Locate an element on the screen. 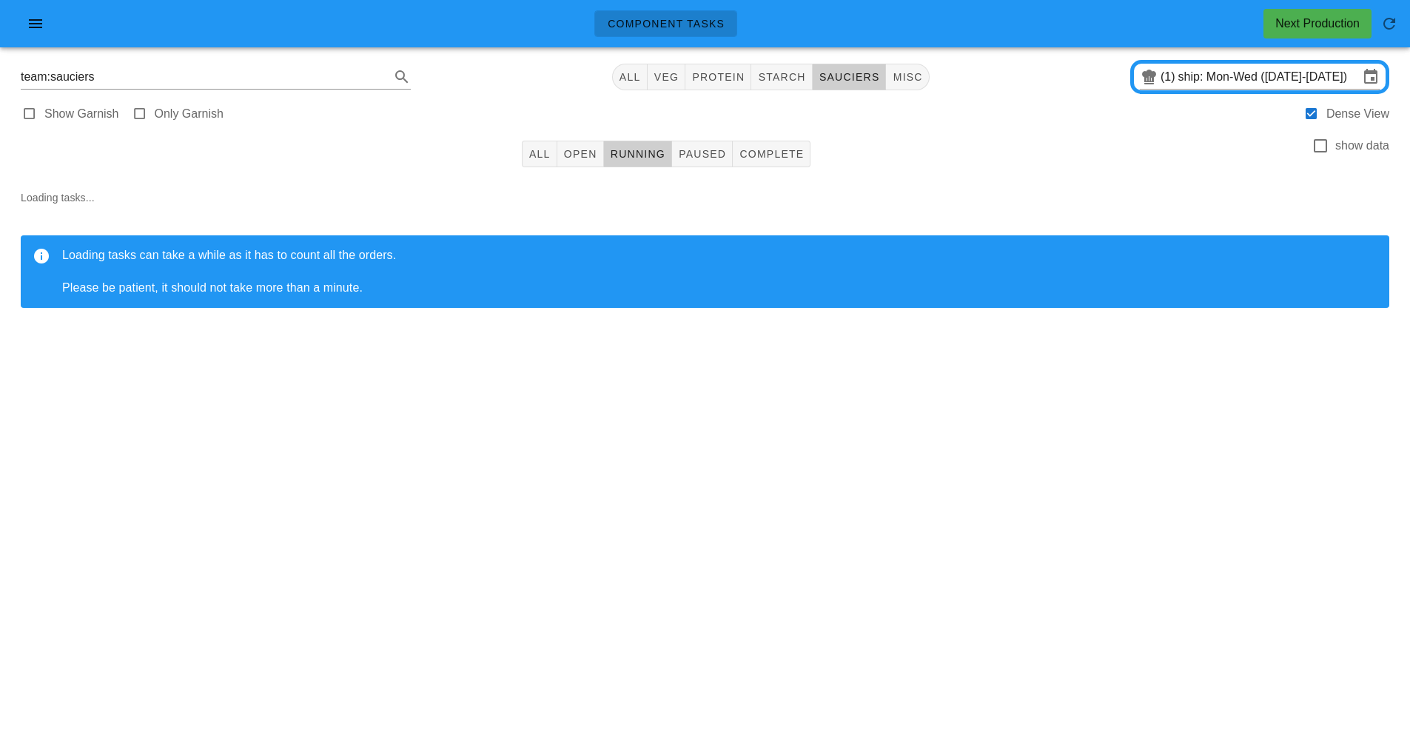  span: veg is located at coordinates (666, 77).